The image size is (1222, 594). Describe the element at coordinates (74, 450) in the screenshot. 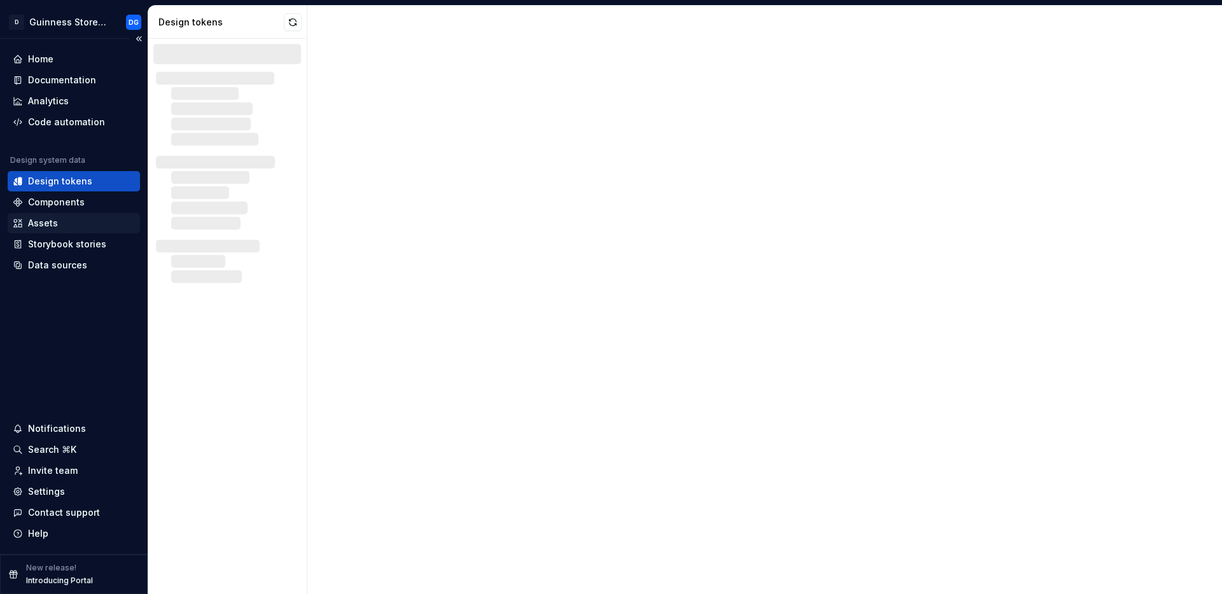

I see `button: Search ⌘K` at that location.